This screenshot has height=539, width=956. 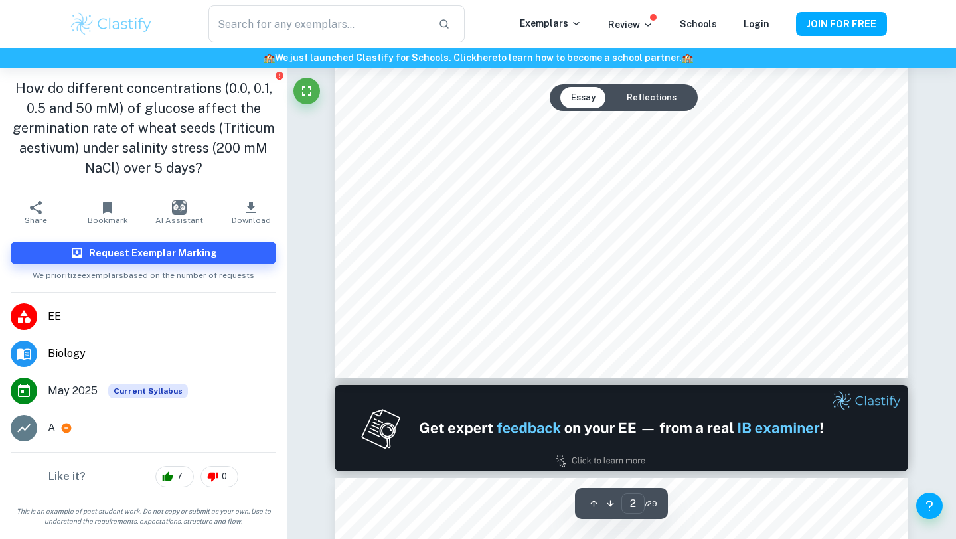 I want to click on img: Ad, so click(x=622, y=428).